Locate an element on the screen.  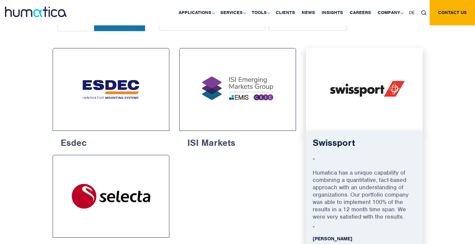
h6: ISI Markets is located at coordinates (238, 141).